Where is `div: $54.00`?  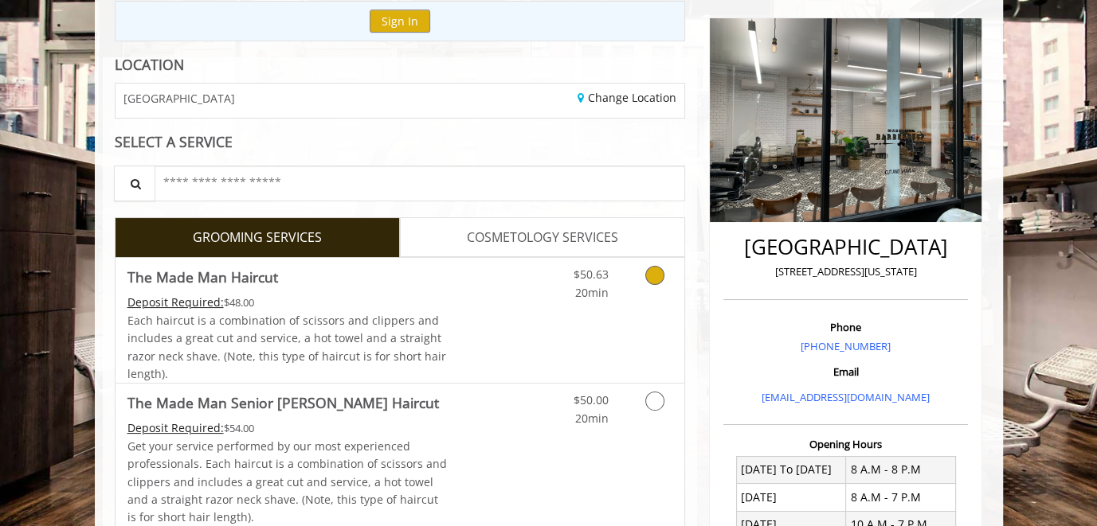 div: $54.00 is located at coordinates (288, 428).